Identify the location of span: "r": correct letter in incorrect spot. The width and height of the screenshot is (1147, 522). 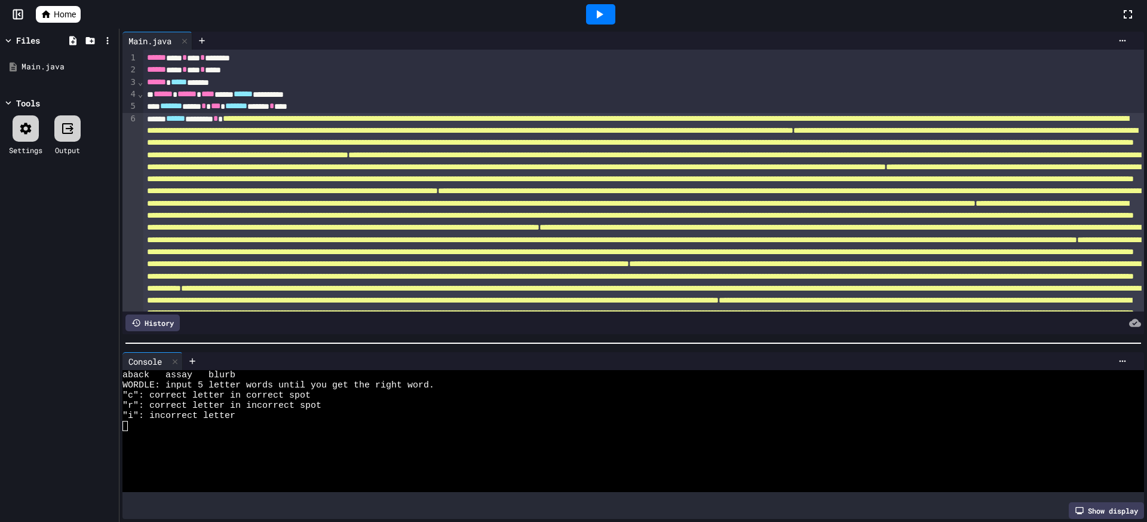
(222, 405).